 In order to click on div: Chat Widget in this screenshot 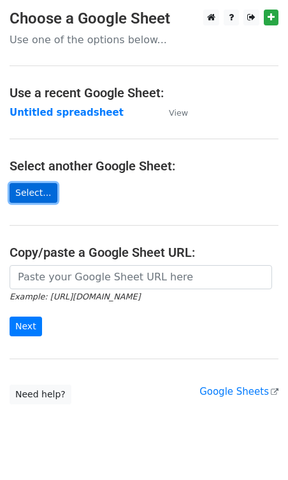, I will do `click(256, 450)`.